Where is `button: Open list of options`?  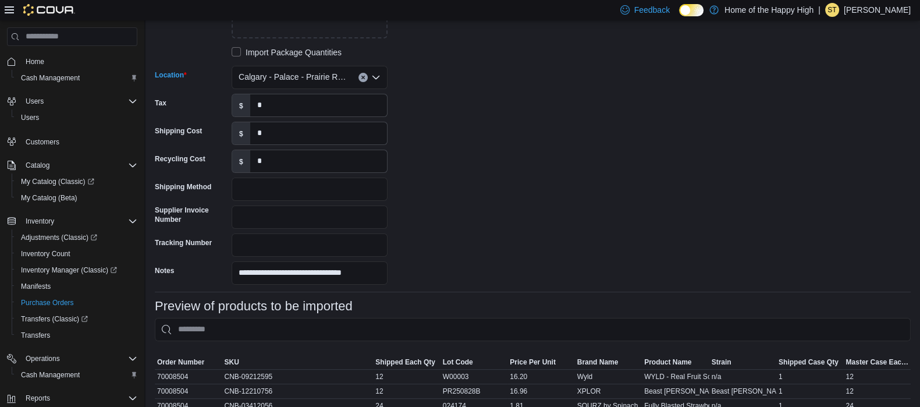
button: Open list of options is located at coordinates (376, 77).